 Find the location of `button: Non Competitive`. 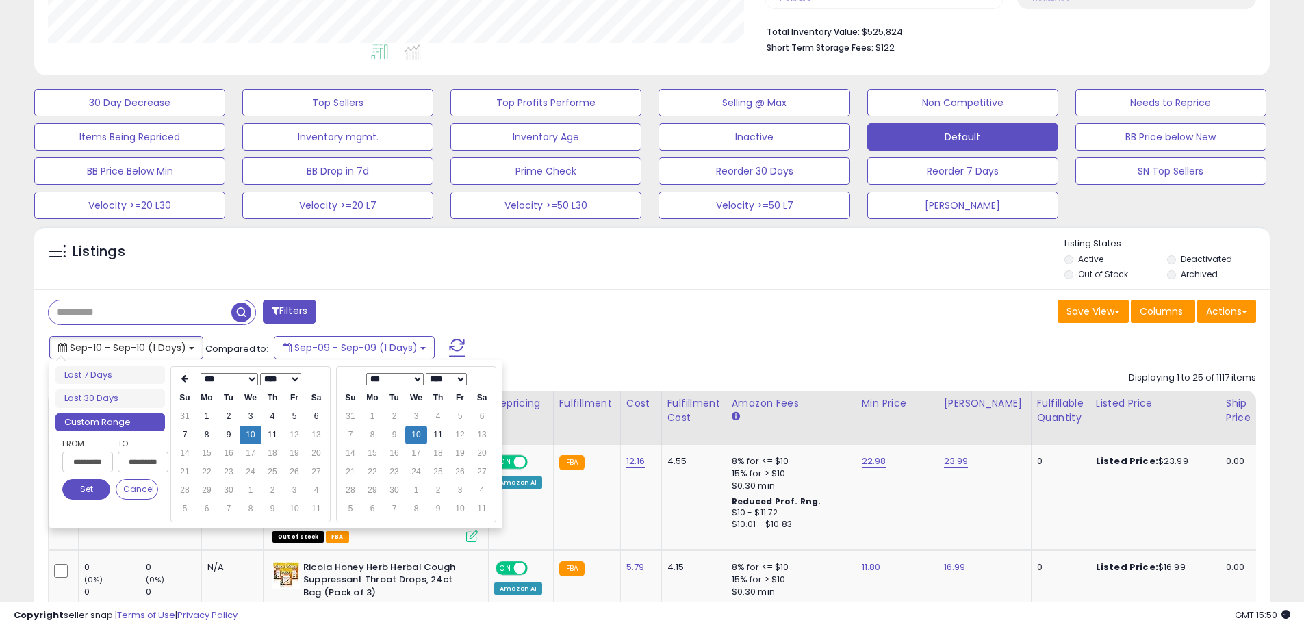

button: Non Competitive is located at coordinates (962, 103).